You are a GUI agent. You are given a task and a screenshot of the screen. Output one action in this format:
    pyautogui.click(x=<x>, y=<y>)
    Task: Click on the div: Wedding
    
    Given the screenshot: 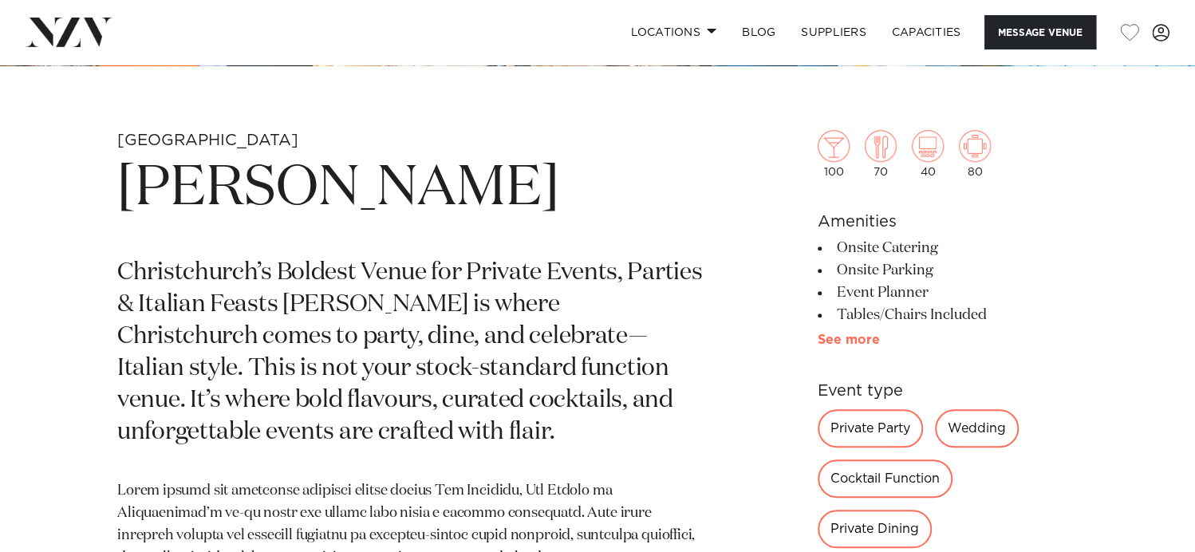 What is the action you would take?
    pyautogui.click(x=977, y=428)
    